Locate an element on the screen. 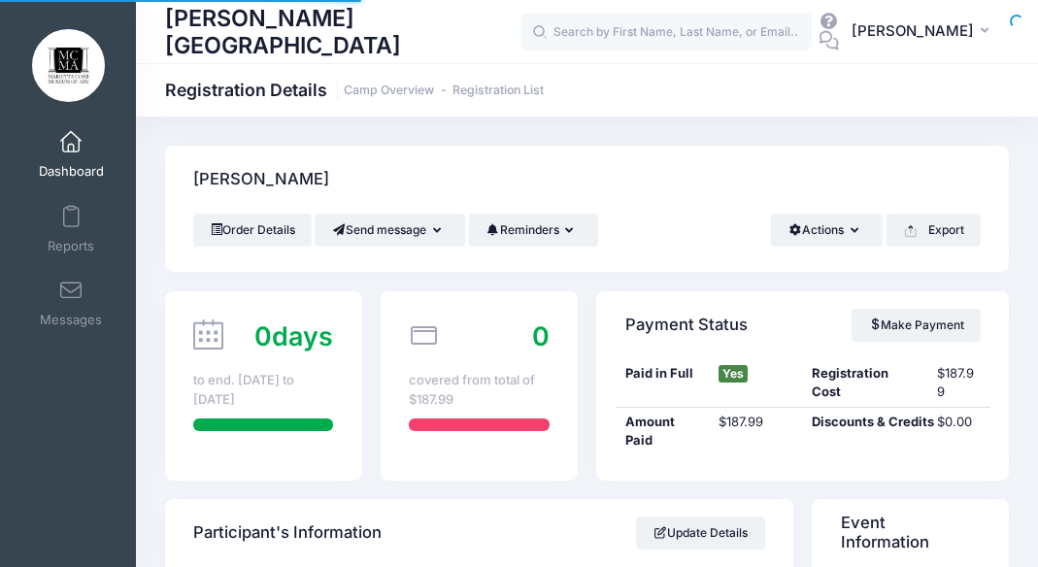 The height and width of the screenshot is (567, 1038). h1: Registration Details is located at coordinates (354, 89).